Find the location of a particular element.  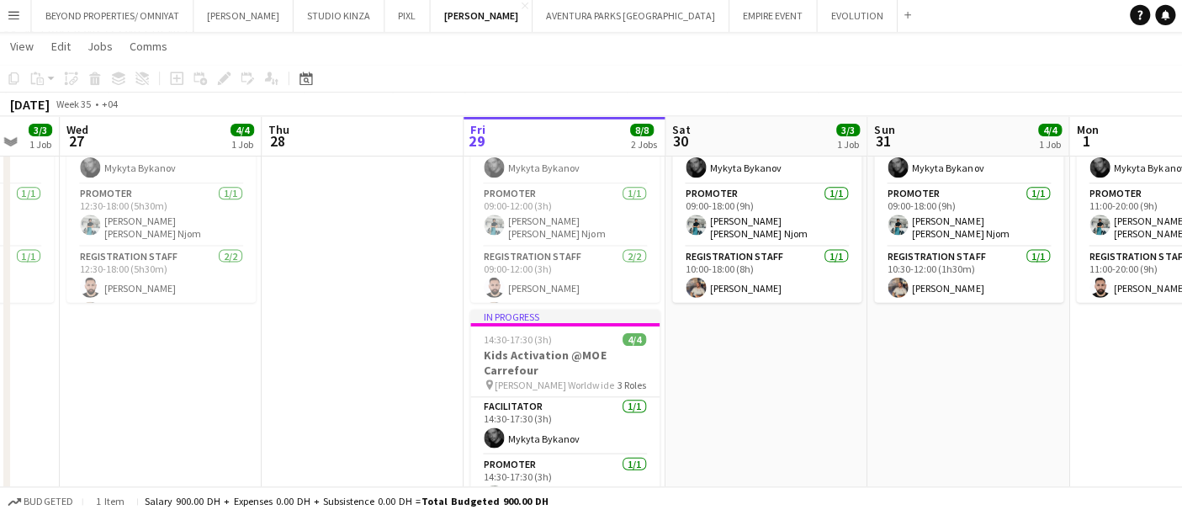

span: Total Budgeted 900.00 DH is located at coordinates (485, 501).